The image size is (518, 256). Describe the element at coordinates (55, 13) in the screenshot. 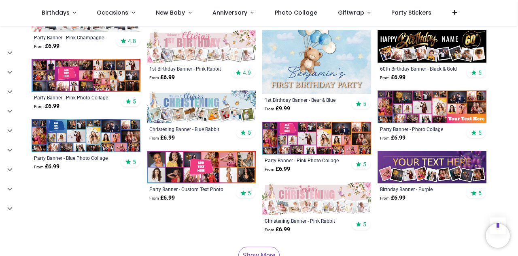

I see `span: Birthdays` at that location.